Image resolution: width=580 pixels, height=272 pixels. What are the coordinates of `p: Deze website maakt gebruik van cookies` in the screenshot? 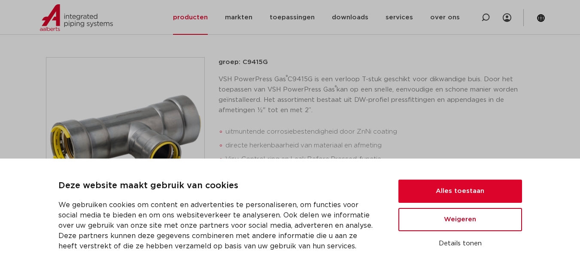 It's located at (218, 186).